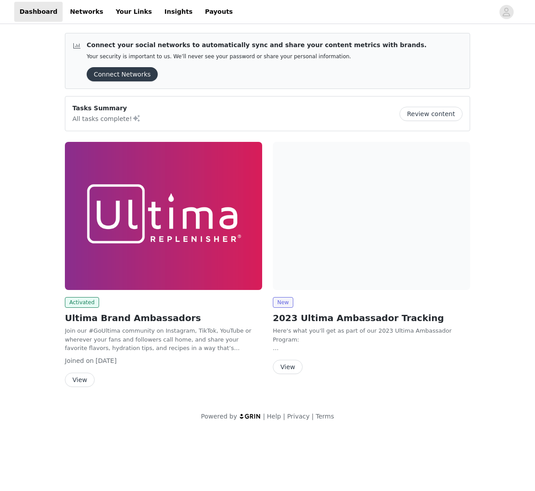 This screenshot has width=535, height=491. Describe the element at coordinates (82, 302) in the screenshot. I see `span: Activated` at that location.